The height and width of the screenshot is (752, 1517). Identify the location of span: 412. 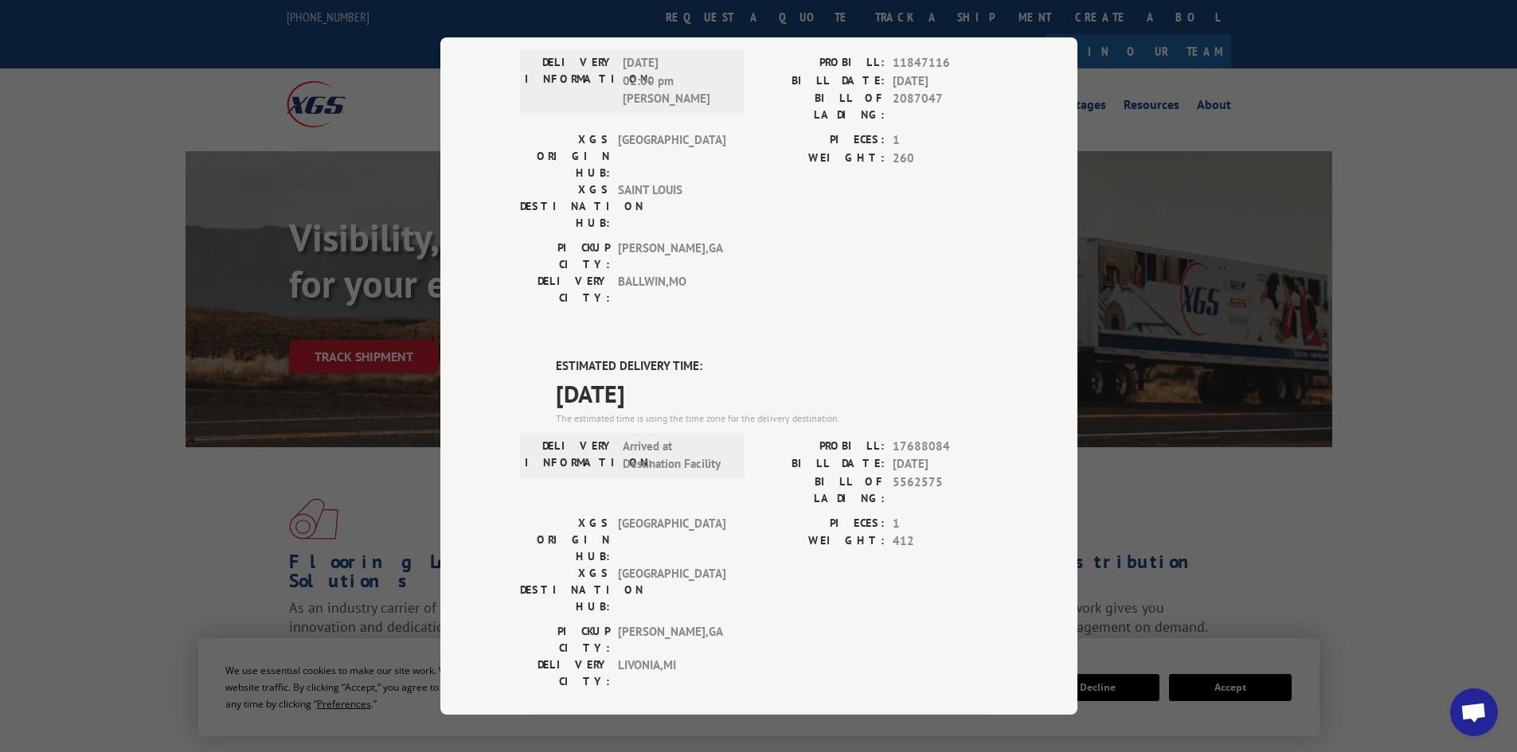
(945, 541).